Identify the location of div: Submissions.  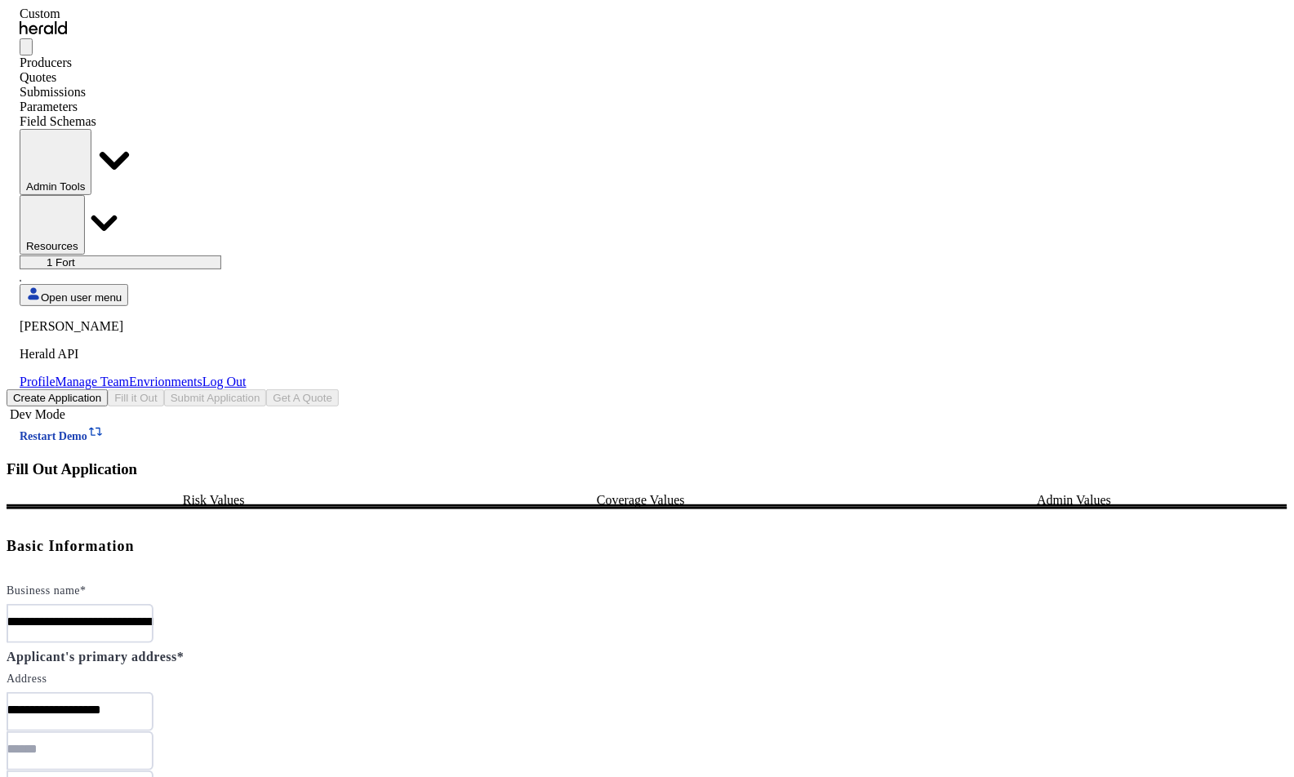
(133, 92).